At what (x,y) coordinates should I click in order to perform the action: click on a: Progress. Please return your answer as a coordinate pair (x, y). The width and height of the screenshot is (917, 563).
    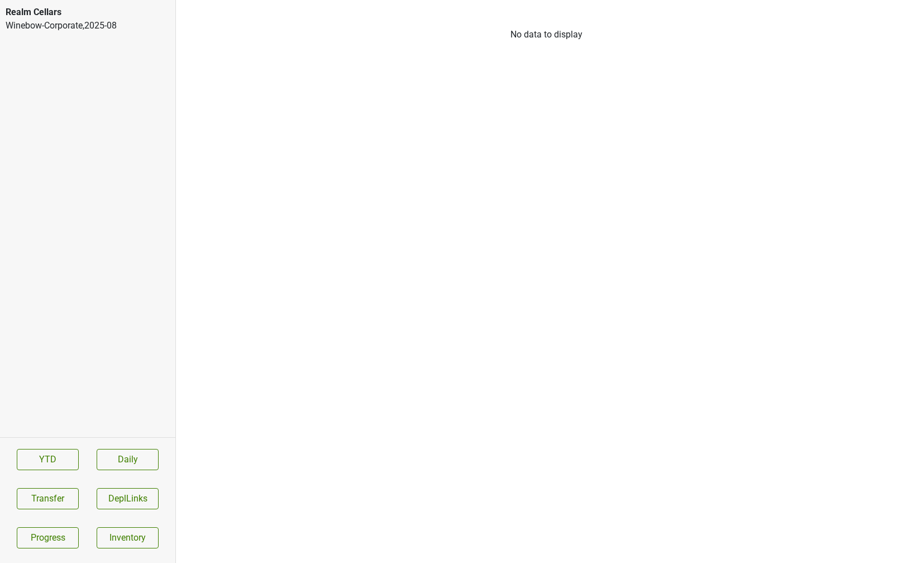
    Looking at the image, I should click on (47, 537).